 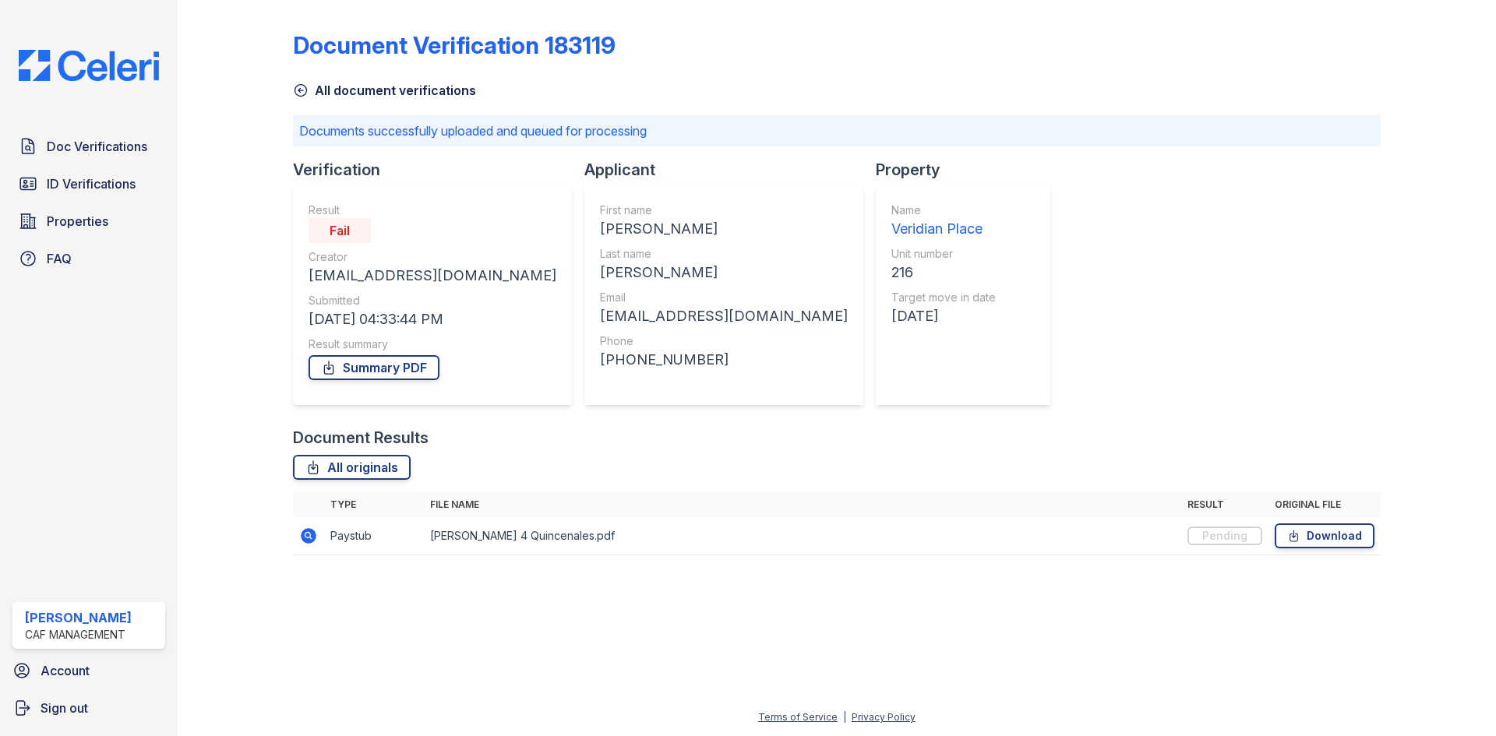 I want to click on div: Property, so click(x=969, y=170).